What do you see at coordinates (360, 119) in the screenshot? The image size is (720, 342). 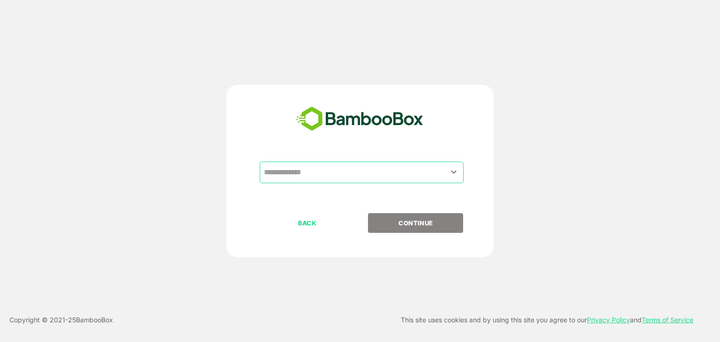 I see `img: bamboobox` at bounding box center [360, 119].